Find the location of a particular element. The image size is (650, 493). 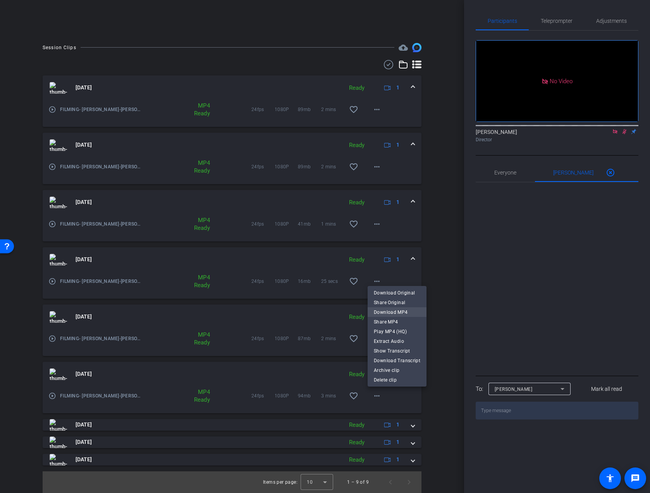

span: Share Original is located at coordinates (397, 303).